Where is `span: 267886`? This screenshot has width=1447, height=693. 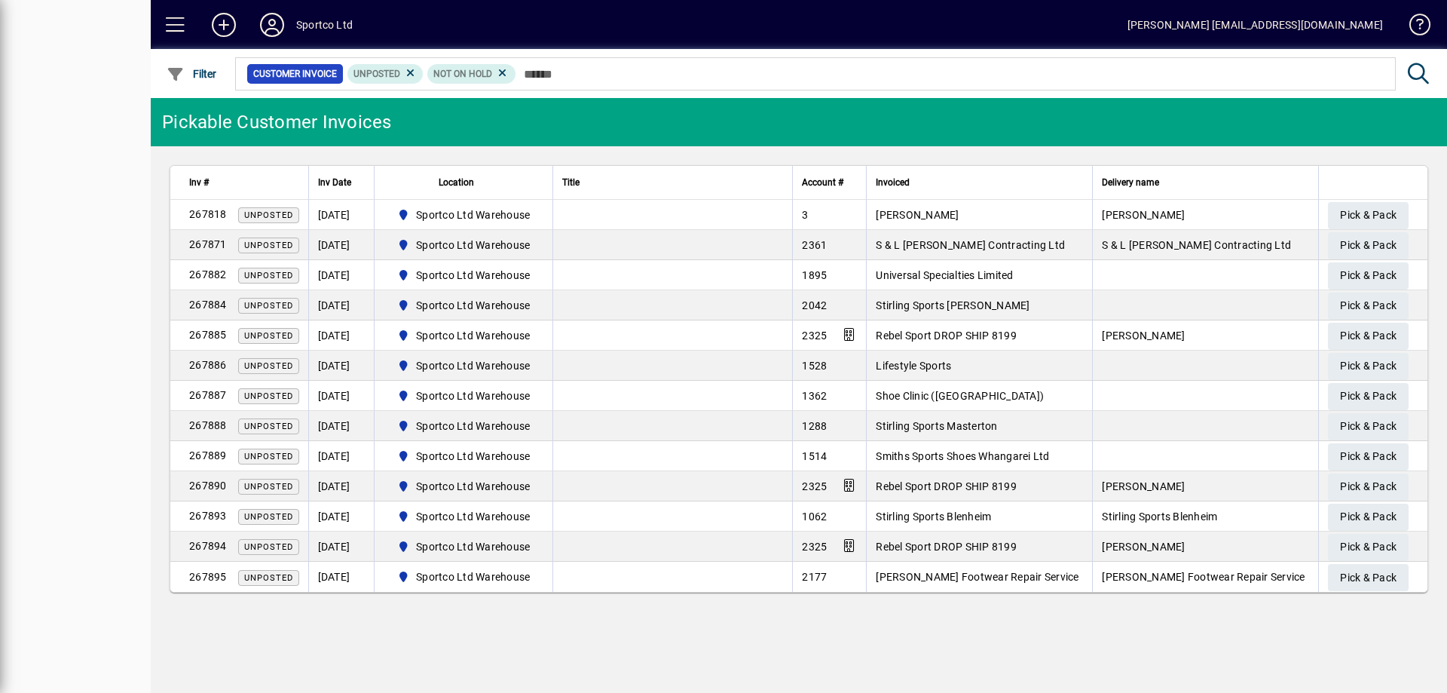
span: 267886 is located at coordinates (208, 365).